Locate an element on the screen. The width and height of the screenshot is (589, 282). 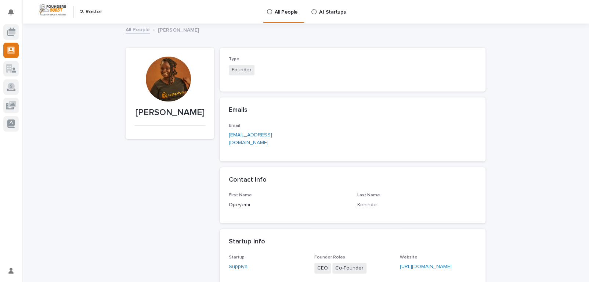
div: Notifications is located at coordinates (14, 15).